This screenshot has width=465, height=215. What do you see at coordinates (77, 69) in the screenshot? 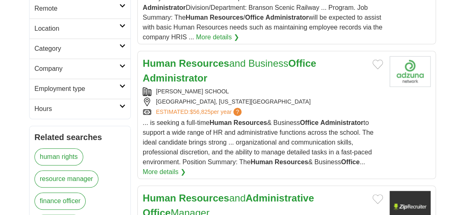
I see `h2: Company` at bounding box center [77, 69].